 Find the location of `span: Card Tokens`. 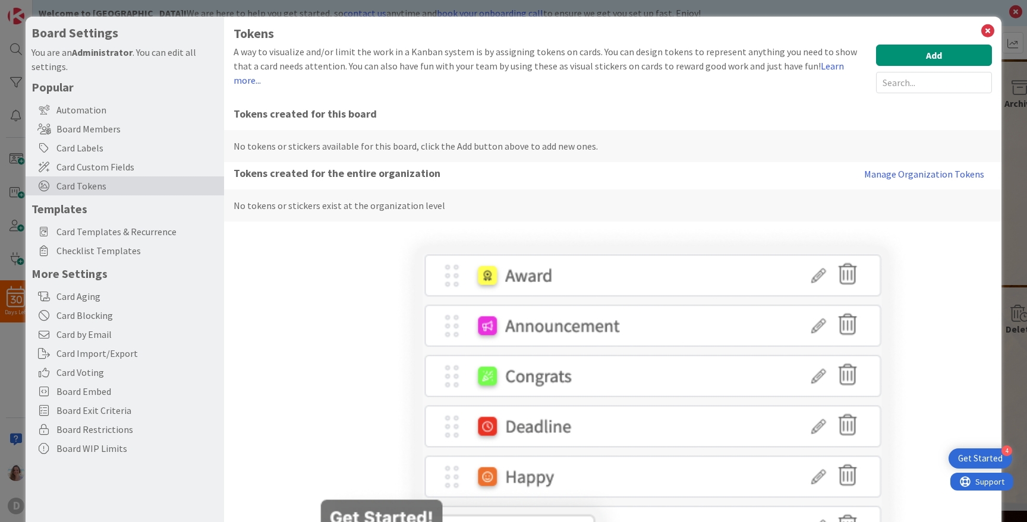

span: Card Tokens is located at coordinates (137, 186).